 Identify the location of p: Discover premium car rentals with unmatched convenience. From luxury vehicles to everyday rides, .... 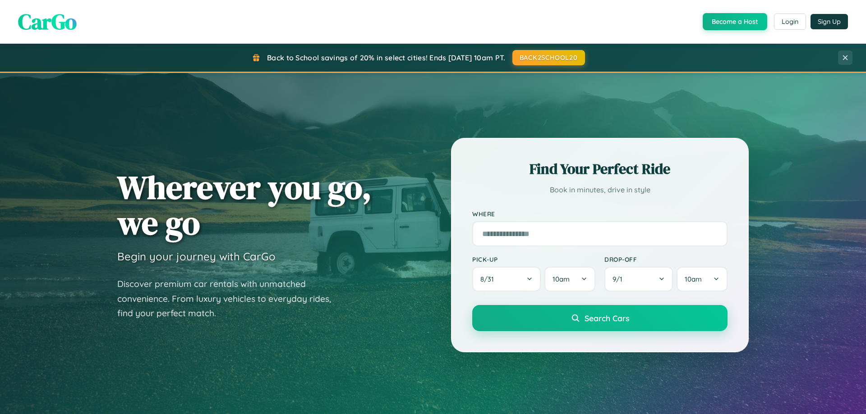
(230, 299).